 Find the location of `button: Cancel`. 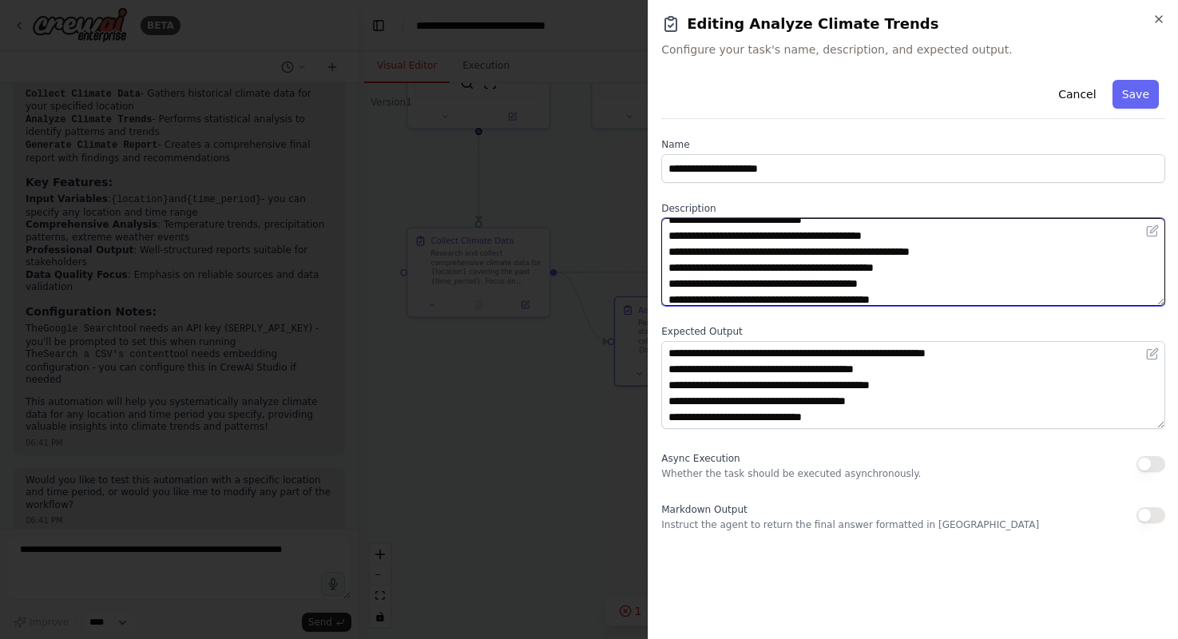

button: Cancel is located at coordinates (1077, 94).